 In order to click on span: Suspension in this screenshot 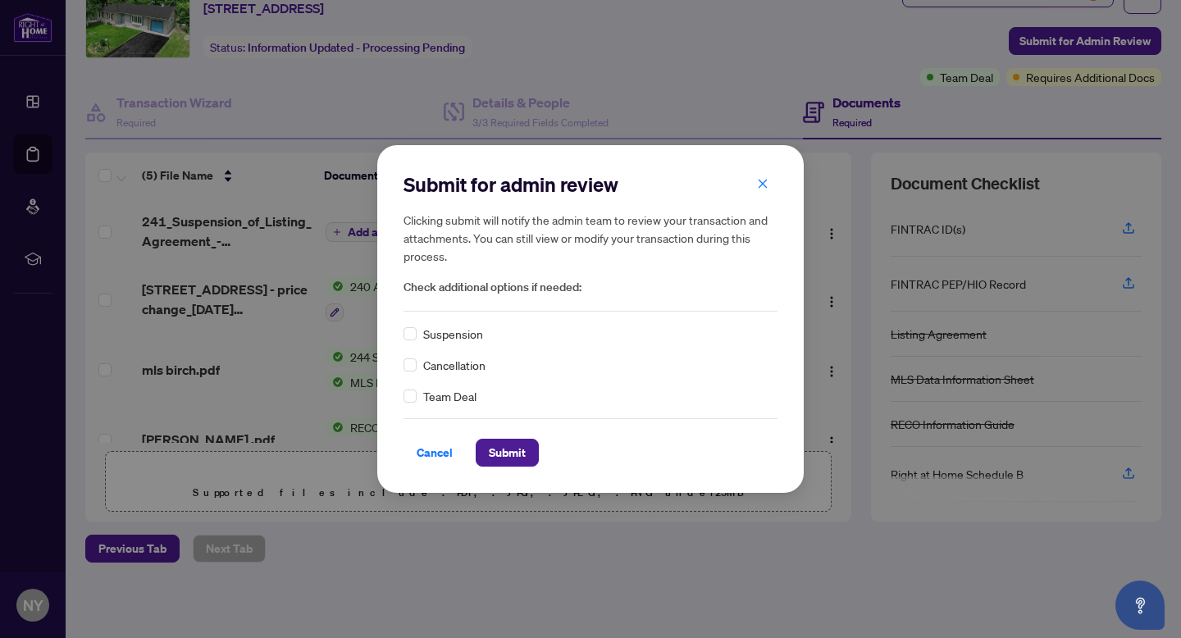, I will do `click(453, 334)`.